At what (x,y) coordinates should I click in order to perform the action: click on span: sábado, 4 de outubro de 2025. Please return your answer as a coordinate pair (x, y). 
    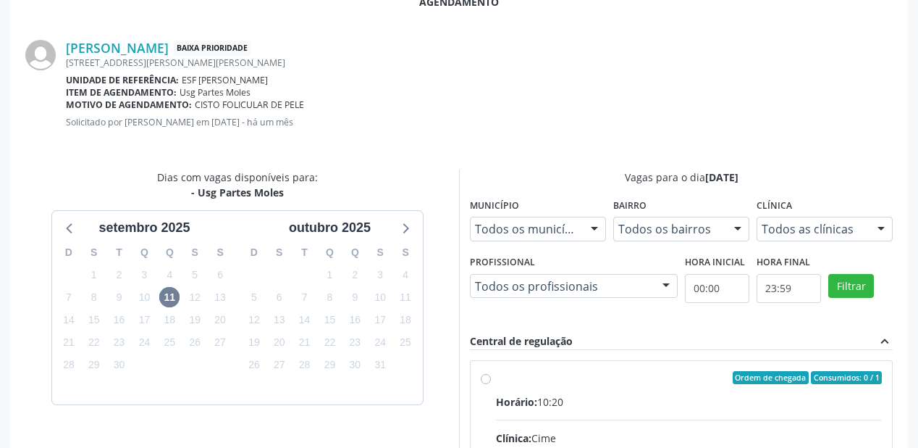
    Looking at the image, I should click on (406, 275).